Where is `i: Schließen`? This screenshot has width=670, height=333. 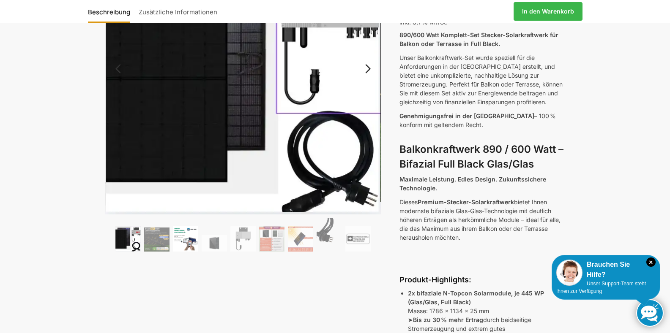 i: Schließen is located at coordinates (651, 262).